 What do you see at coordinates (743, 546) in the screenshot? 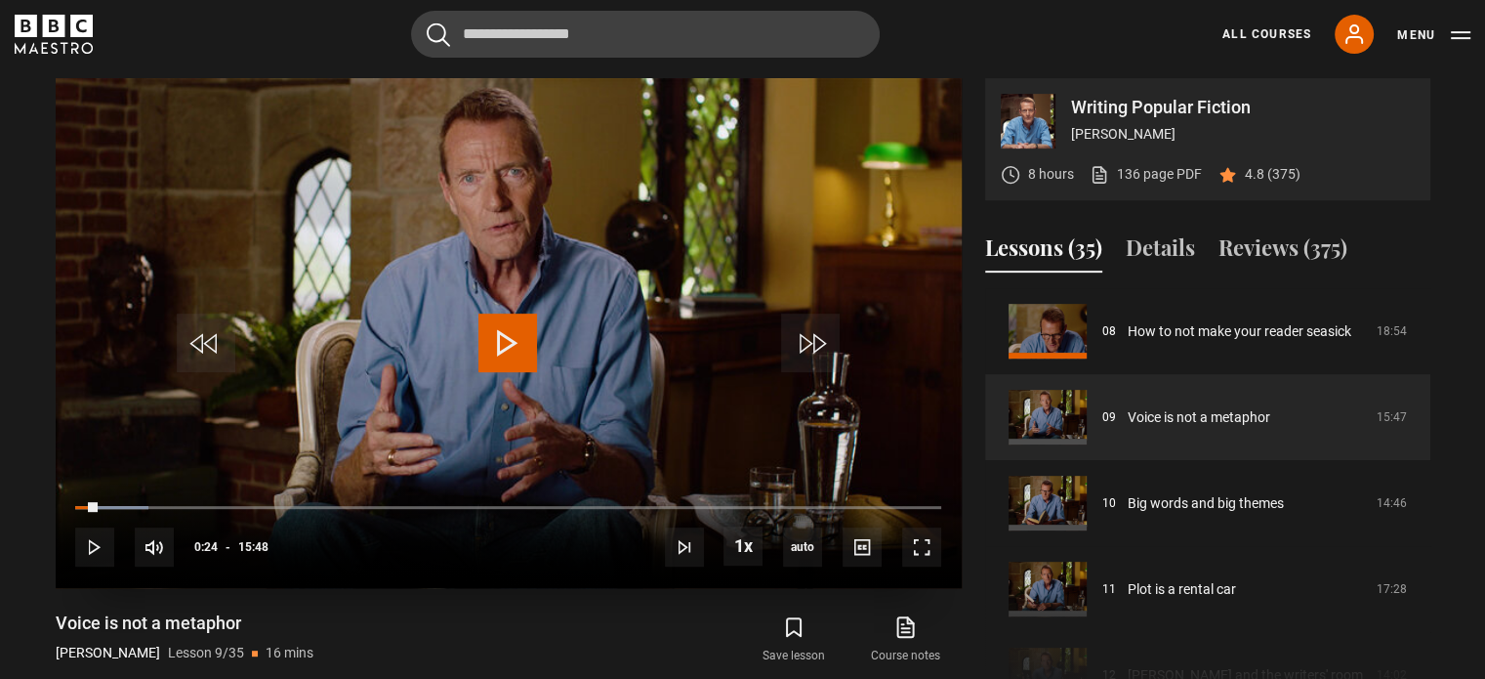
I see `button: Playback Rate` at bounding box center [743, 546].